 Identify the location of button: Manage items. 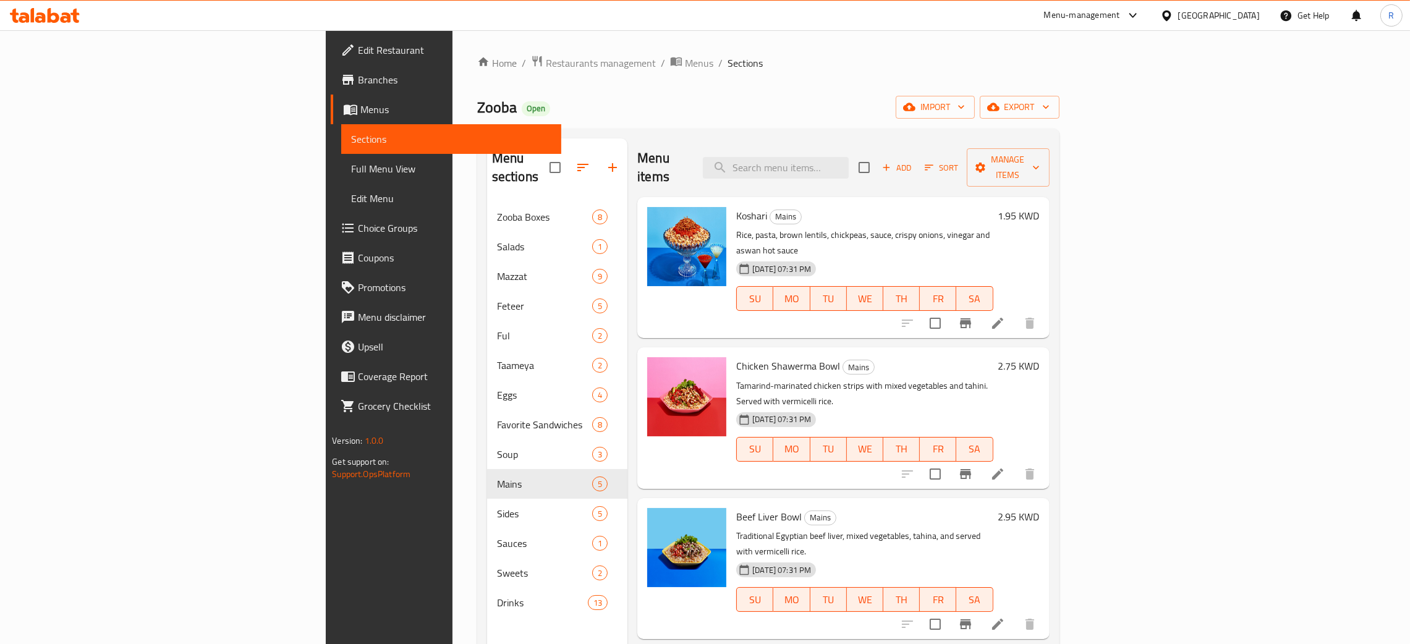
(1008, 168).